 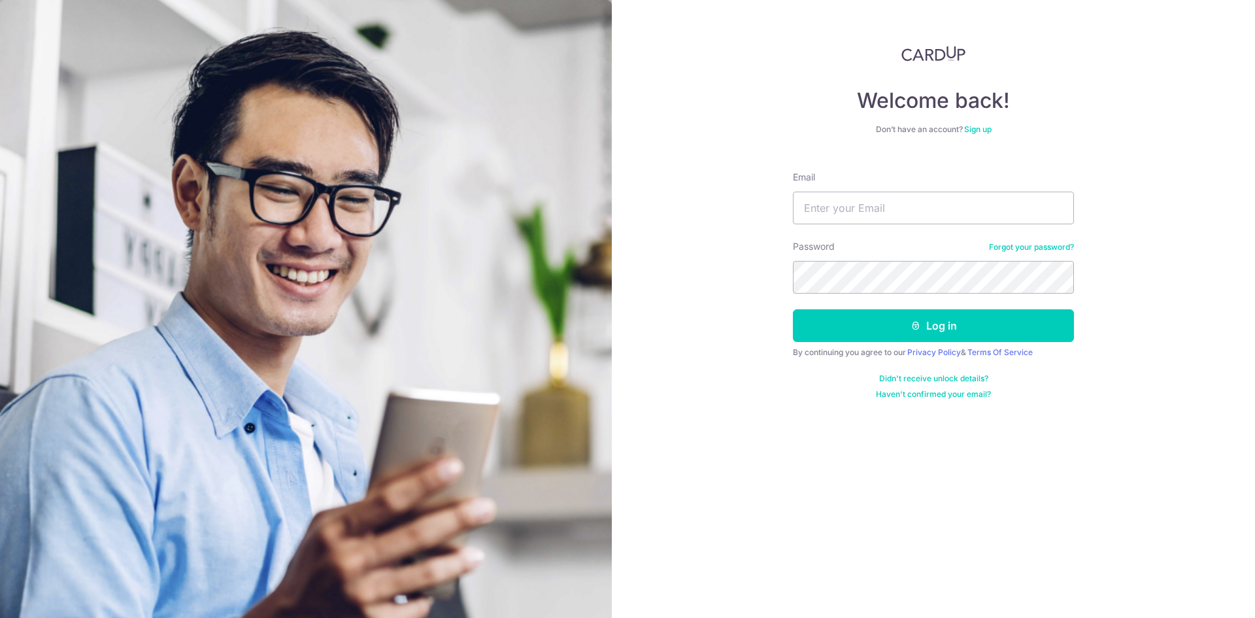 What do you see at coordinates (1032, 247) in the screenshot?
I see `a: Forgot your password?` at bounding box center [1032, 247].